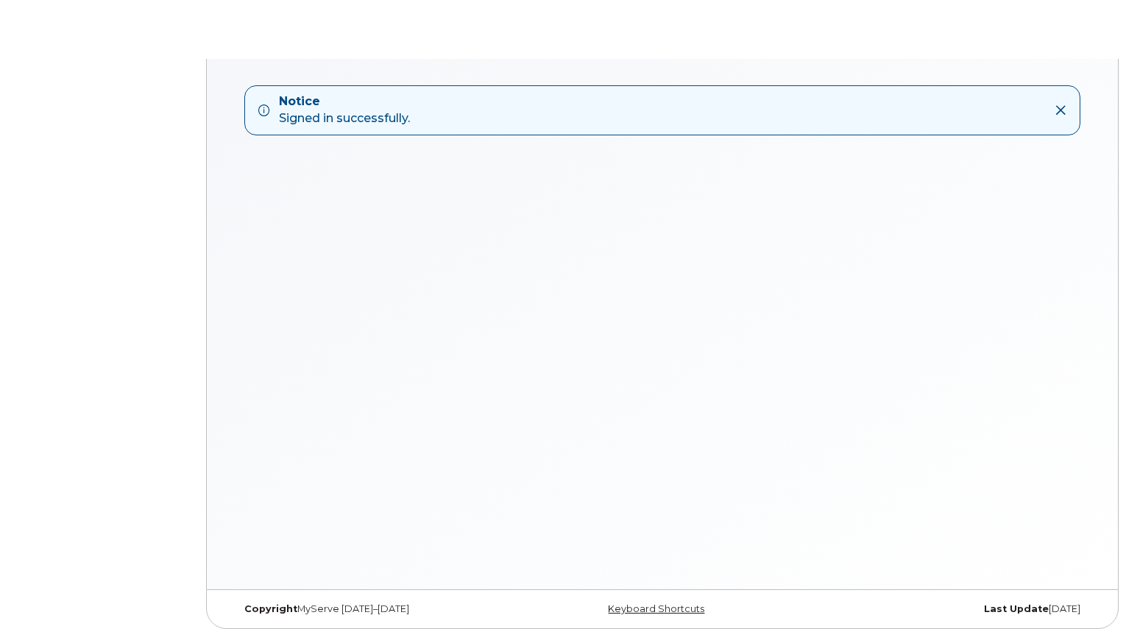  I want to click on div: Signed in successfully., so click(344, 110).